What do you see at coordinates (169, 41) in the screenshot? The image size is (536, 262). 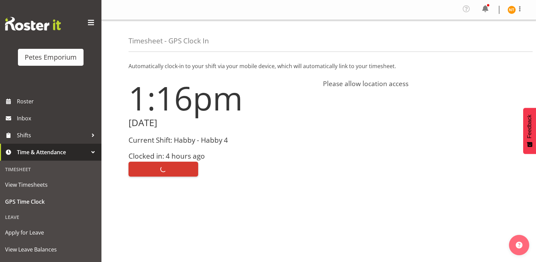 I see `h4: Timesheet - GPS Clock In` at bounding box center [169, 41].